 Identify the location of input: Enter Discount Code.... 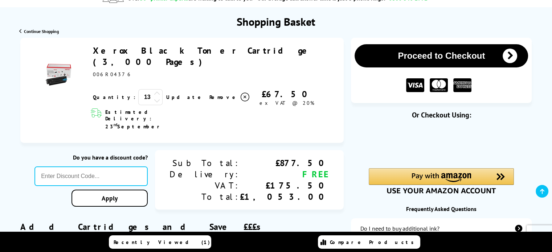
(91, 176).